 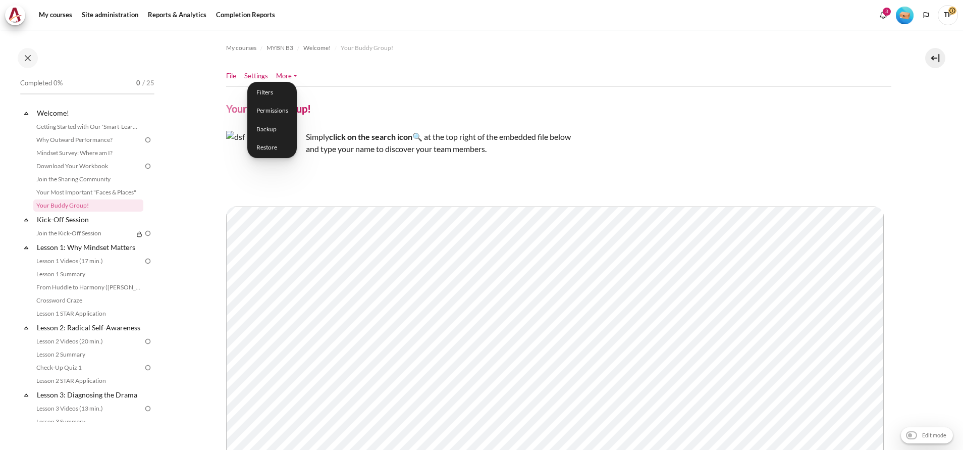 I want to click on a: User menu, so click(x=948, y=15).